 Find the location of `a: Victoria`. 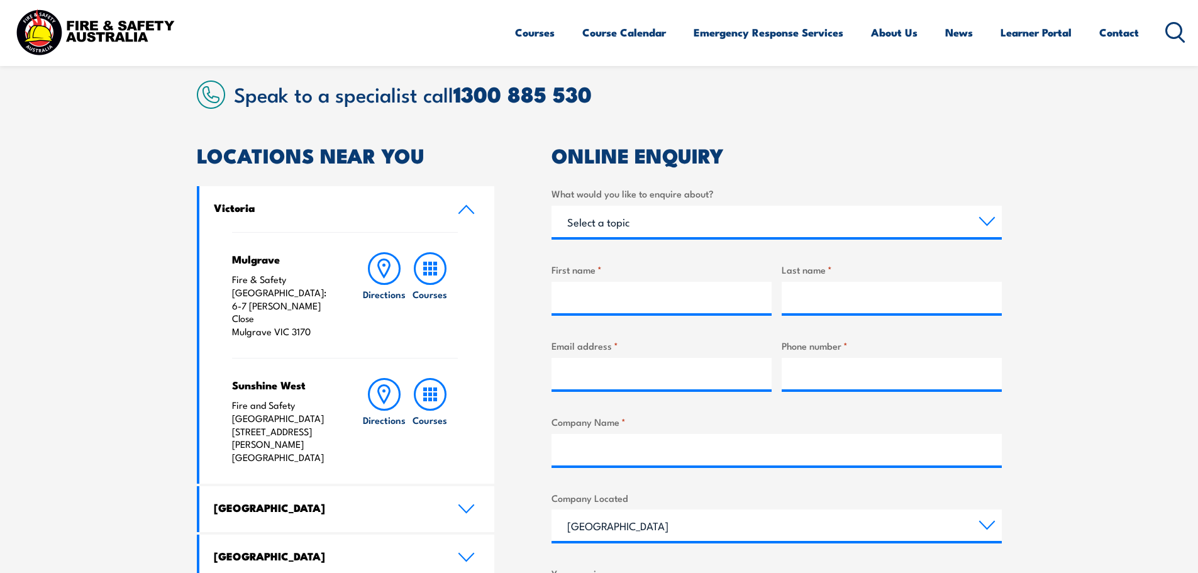

a: Victoria is located at coordinates (347, 209).